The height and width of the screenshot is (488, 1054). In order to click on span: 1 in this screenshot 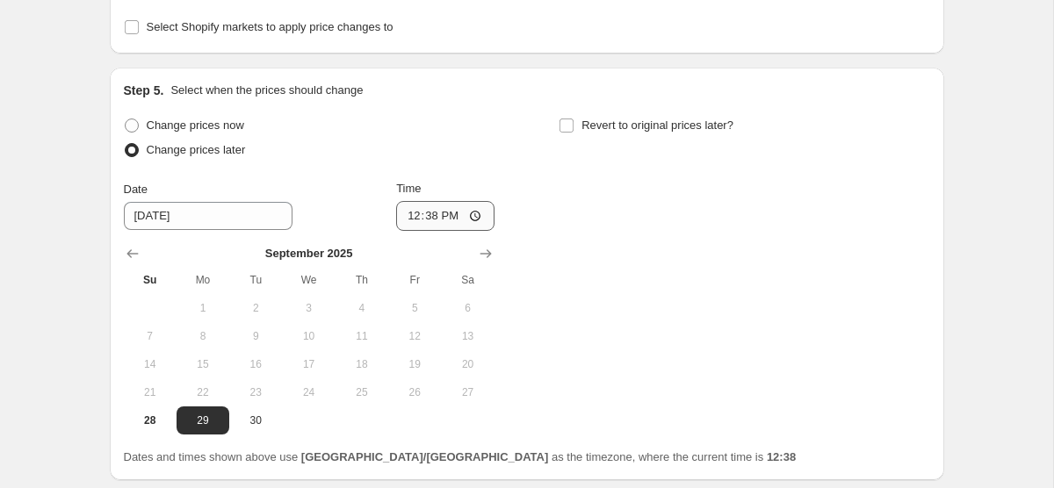, I will do `click(203, 308)`.